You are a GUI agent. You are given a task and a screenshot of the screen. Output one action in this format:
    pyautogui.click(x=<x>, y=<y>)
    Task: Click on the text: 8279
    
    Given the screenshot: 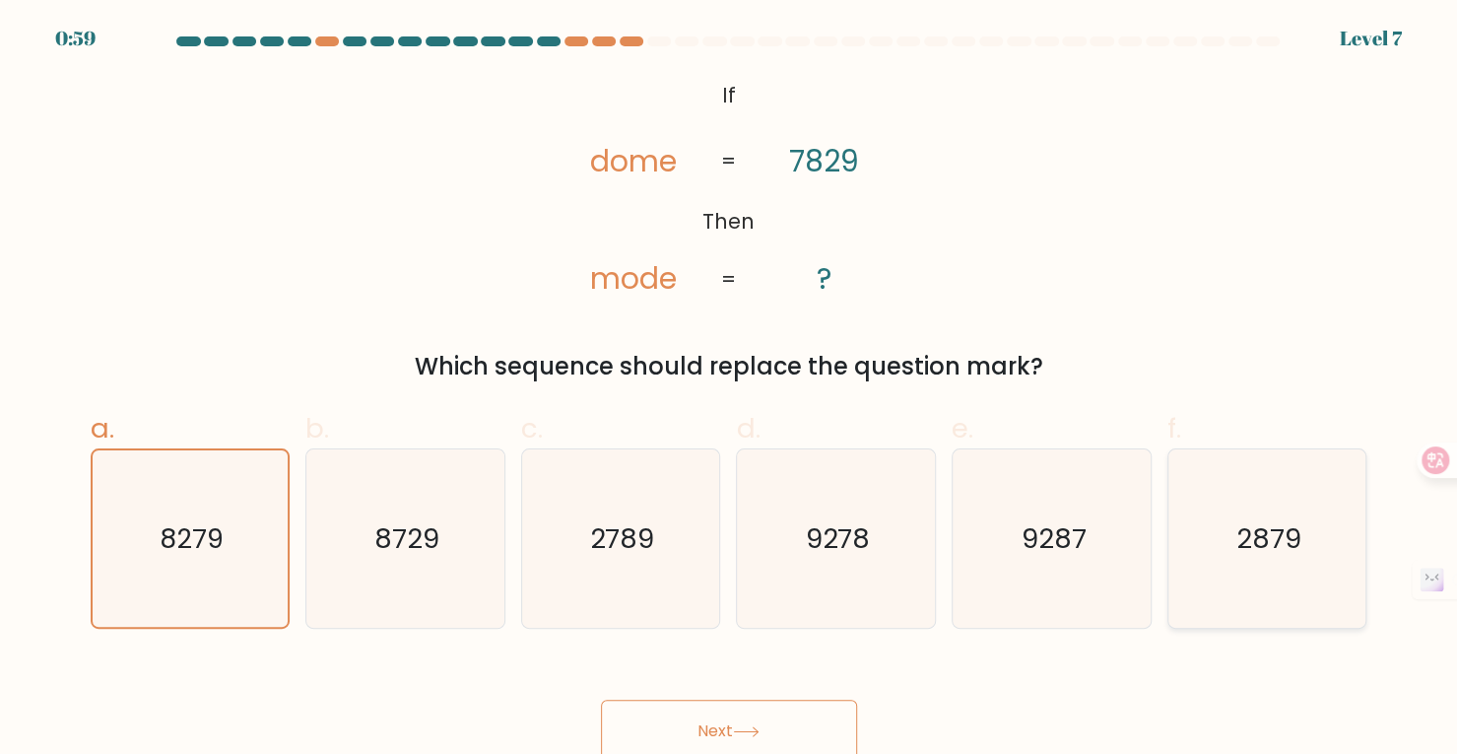 What is the action you would take?
    pyautogui.click(x=191, y=538)
    